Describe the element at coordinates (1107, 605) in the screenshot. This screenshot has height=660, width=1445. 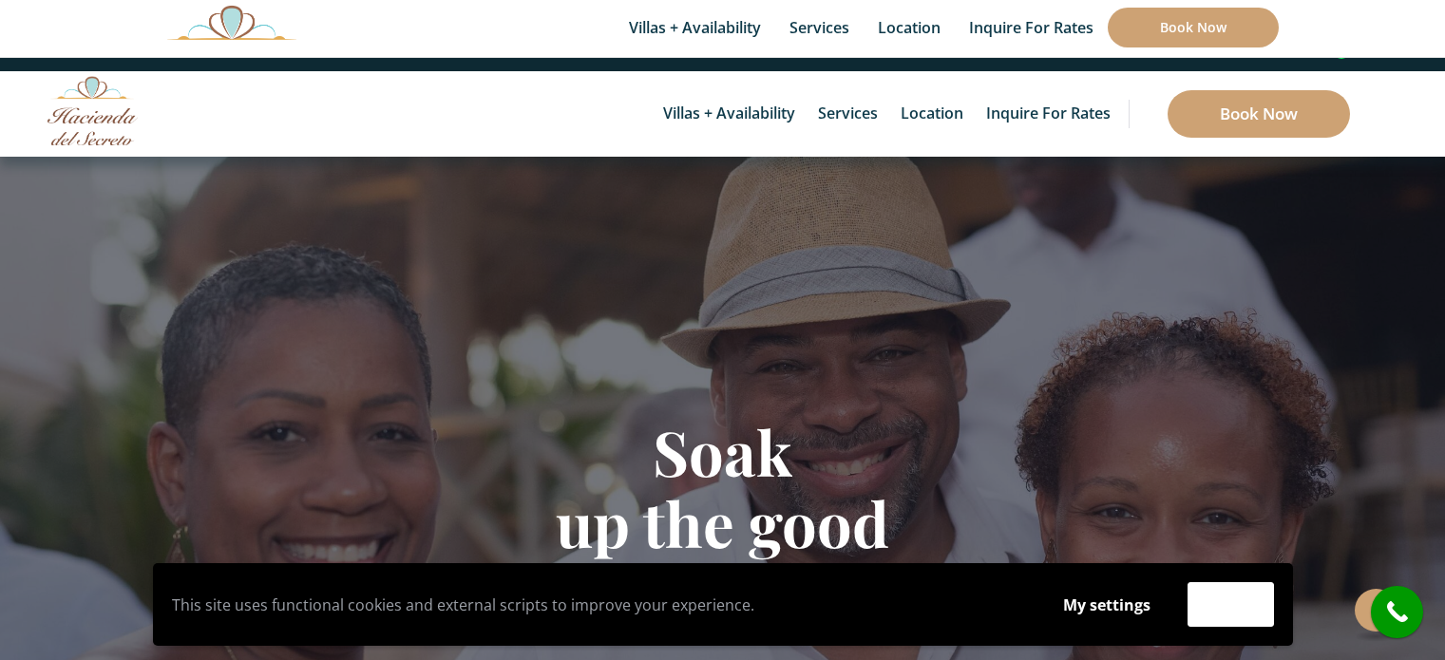
I see `button: My settings` at that location.